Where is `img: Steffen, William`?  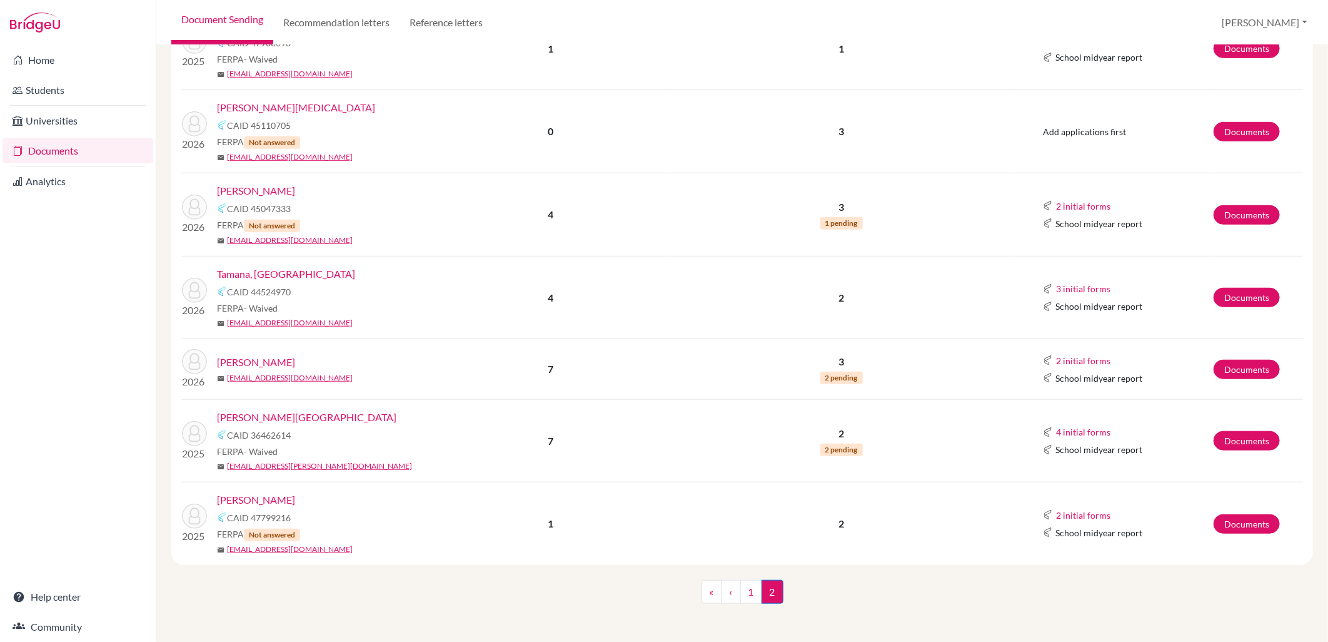
img: Steffen, William is located at coordinates (194, 207).